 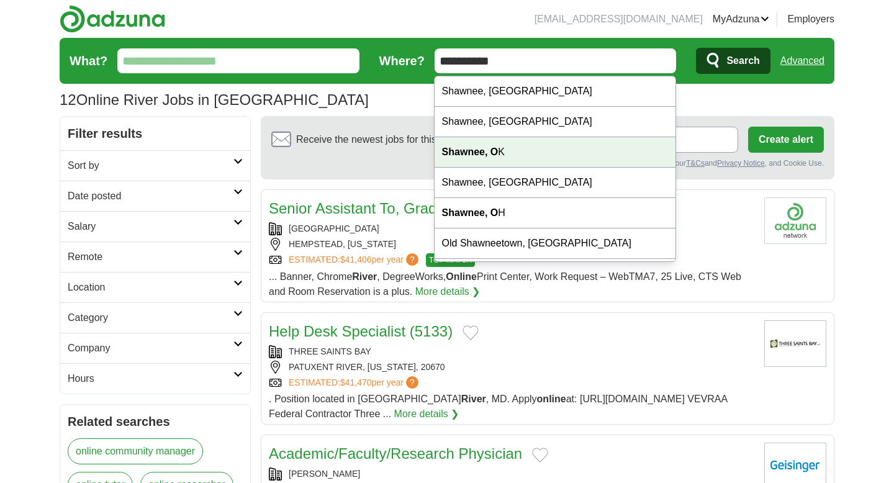 I want to click on a: Advanced, so click(x=802, y=61).